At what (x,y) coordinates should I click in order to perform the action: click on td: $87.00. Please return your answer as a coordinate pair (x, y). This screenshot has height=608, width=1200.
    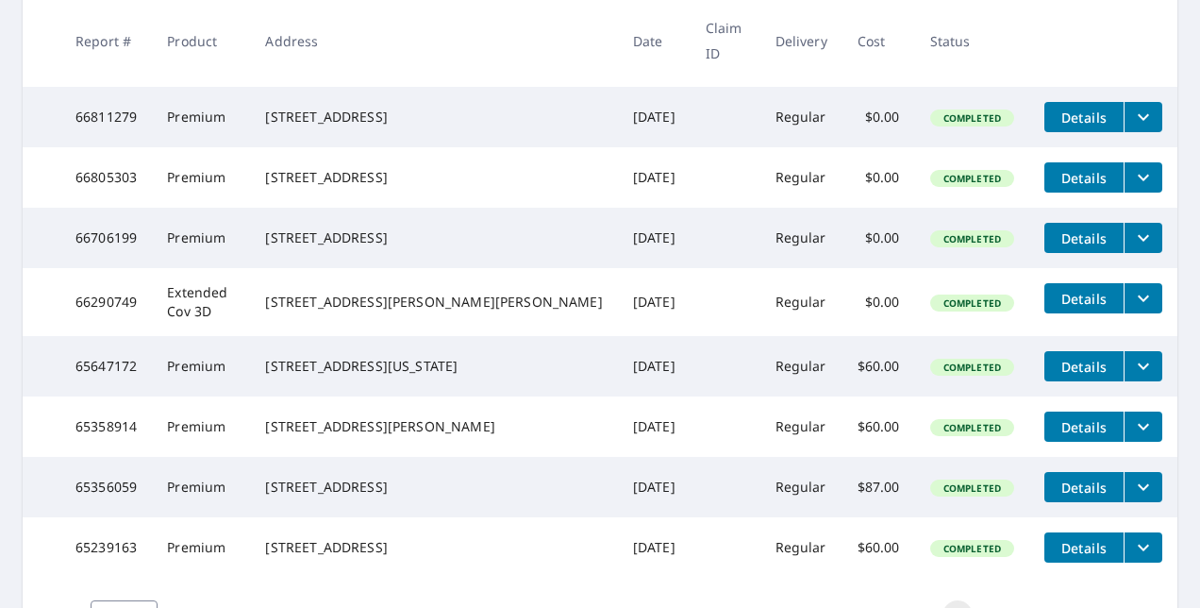
    Looking at the image, I should click on (878, 487).